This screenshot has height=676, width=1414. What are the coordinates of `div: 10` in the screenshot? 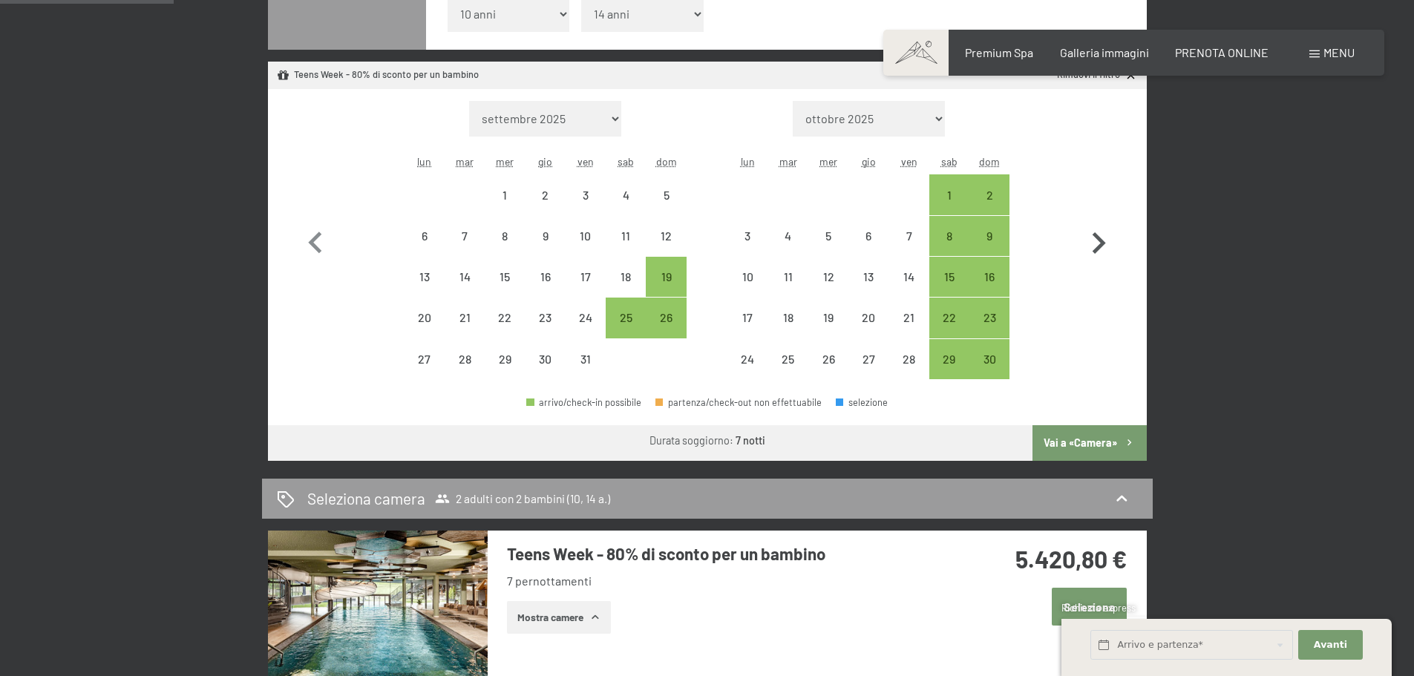 It's located at (586, 249).